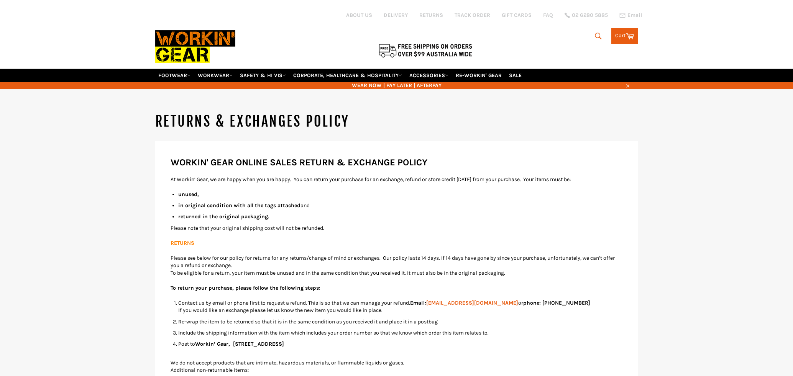 The width and height of the screenshot is (793, 376). What do you see at coordinates (548, 15) in the screenshot?
I see `a: FAQ` at bounding box center [548, 15].